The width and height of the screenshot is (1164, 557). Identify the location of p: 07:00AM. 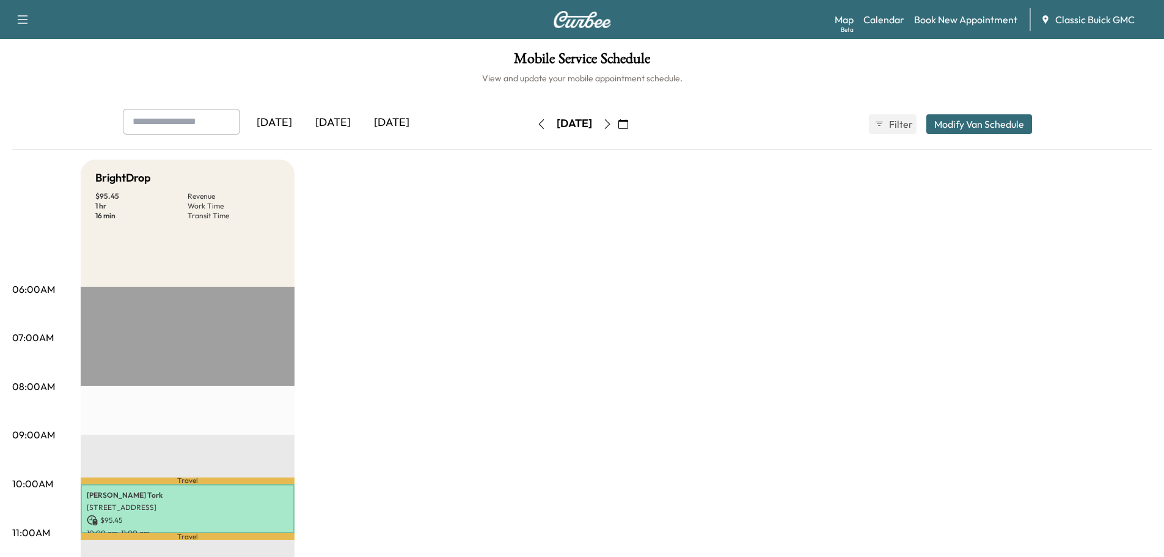
(33, 337).